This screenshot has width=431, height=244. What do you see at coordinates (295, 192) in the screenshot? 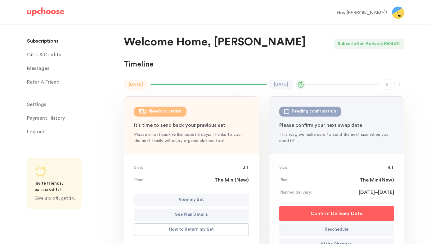
I see `p: Planned delivery:` at bounding box center [295, 192].